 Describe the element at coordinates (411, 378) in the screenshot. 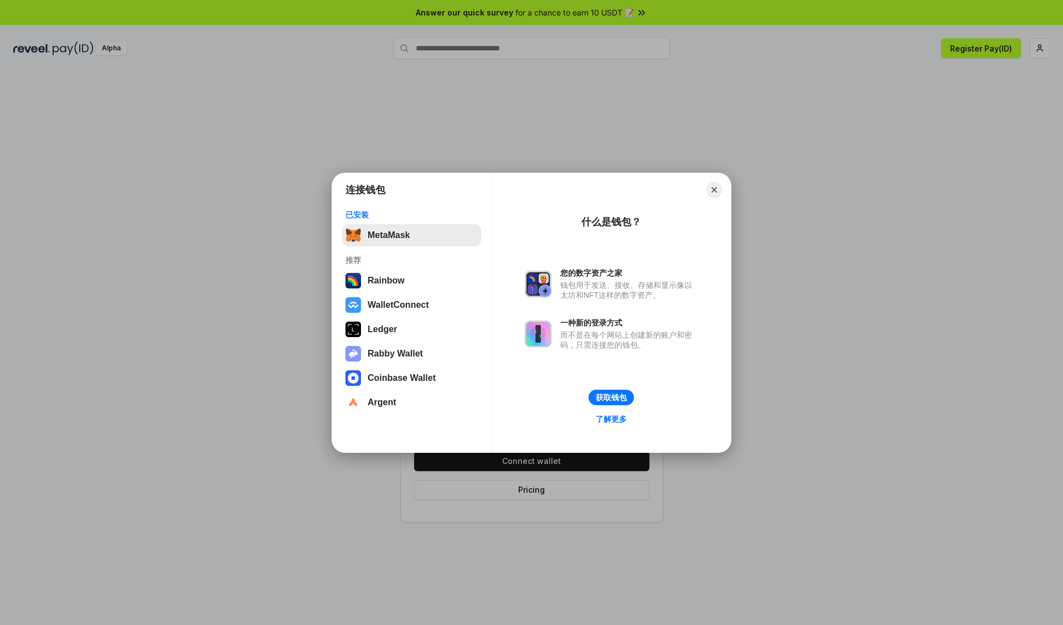

I see `button: Coinbase Wallet` at that location.